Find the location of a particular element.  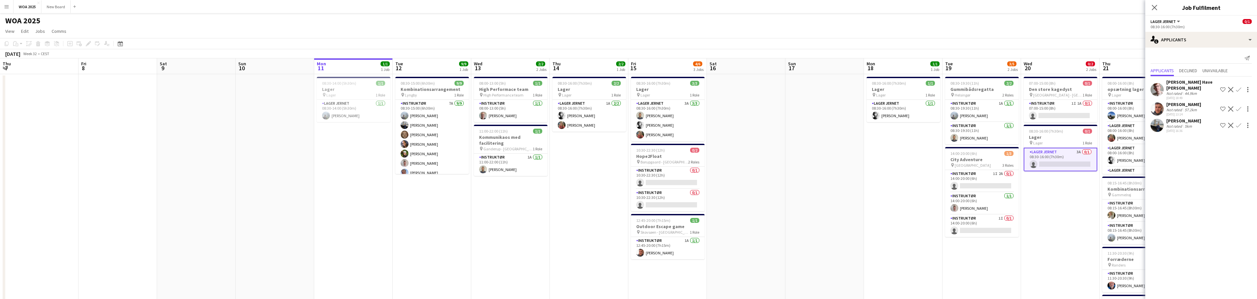

span: Edit is located at coordinates (25, 31).